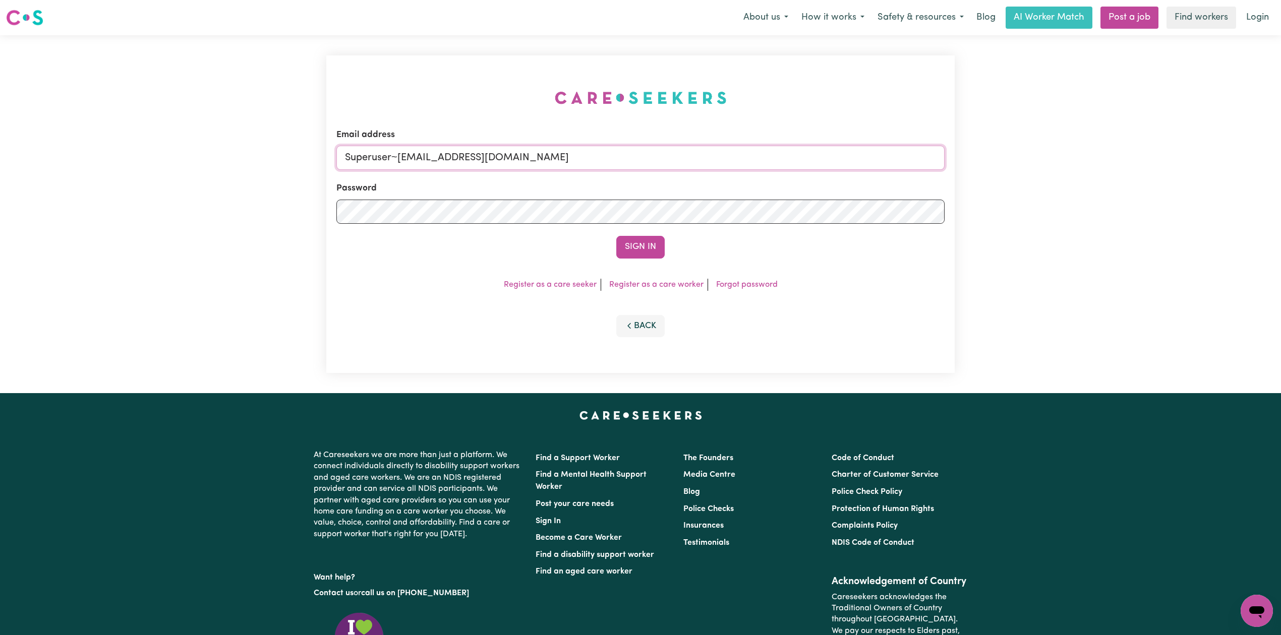 The width and height of the screenshot is (1281, 635). I want to click on p: Want help?, so click(419, 576).